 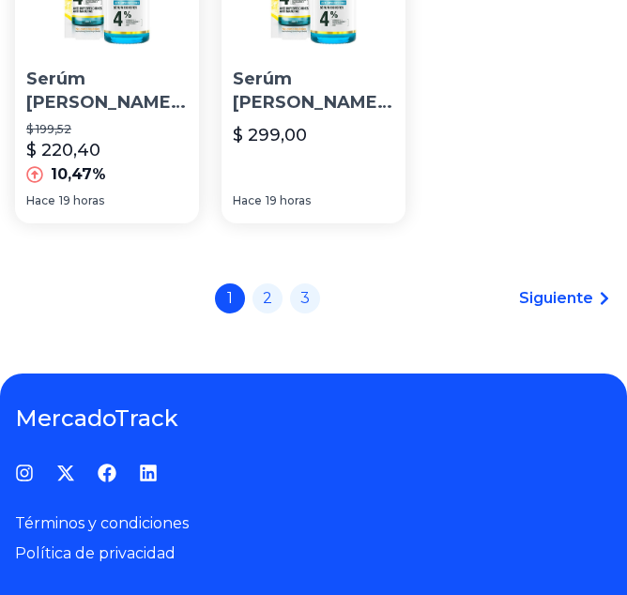 I want to click on a: Facebook, so click(x=107, y=473).